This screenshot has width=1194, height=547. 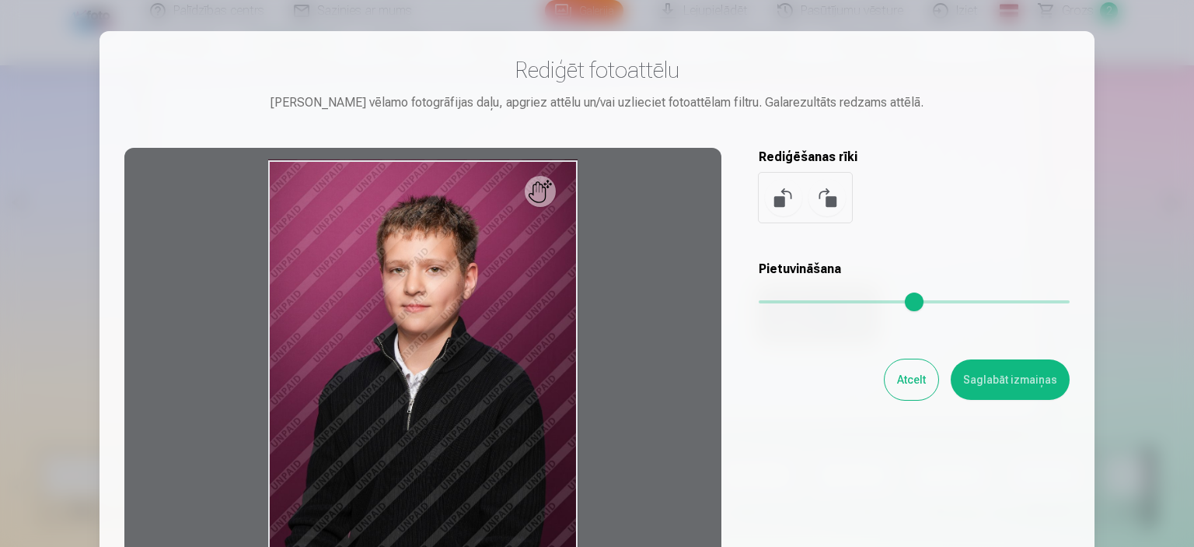 What do you see at coordinates (1010, 379) in the screenshot?
I see `button: Saglabāt izmaiņas` at bounding box center [1010, 379].